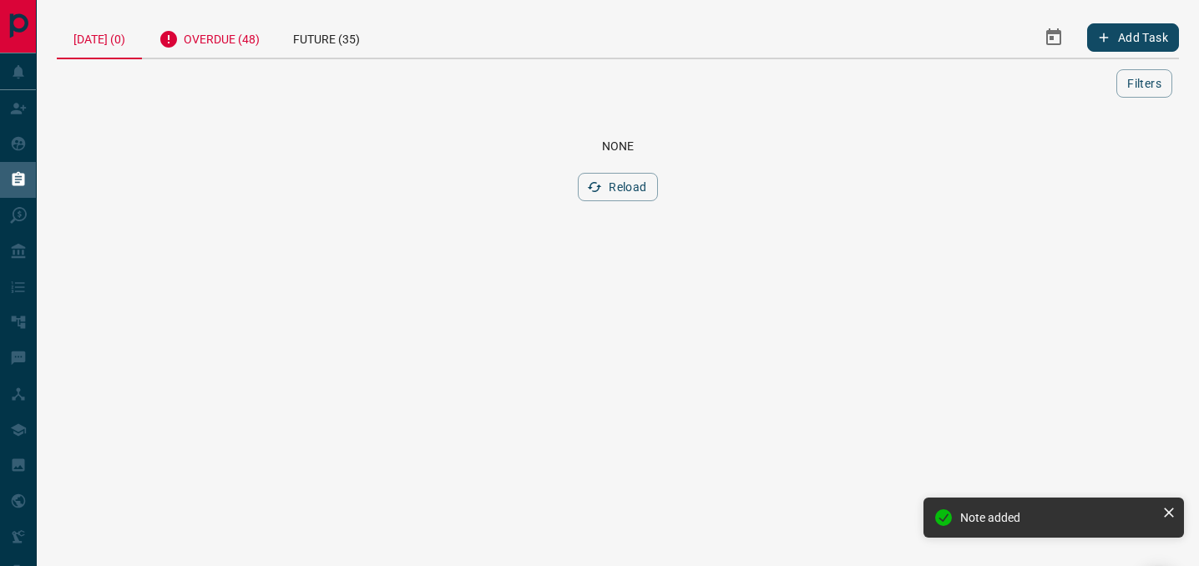 Image resolution: width=1199 pixels, height=566 pixels. Describe the element at coordinates (1058, 518) in the screenshot. I see `div: Note added` at that location.